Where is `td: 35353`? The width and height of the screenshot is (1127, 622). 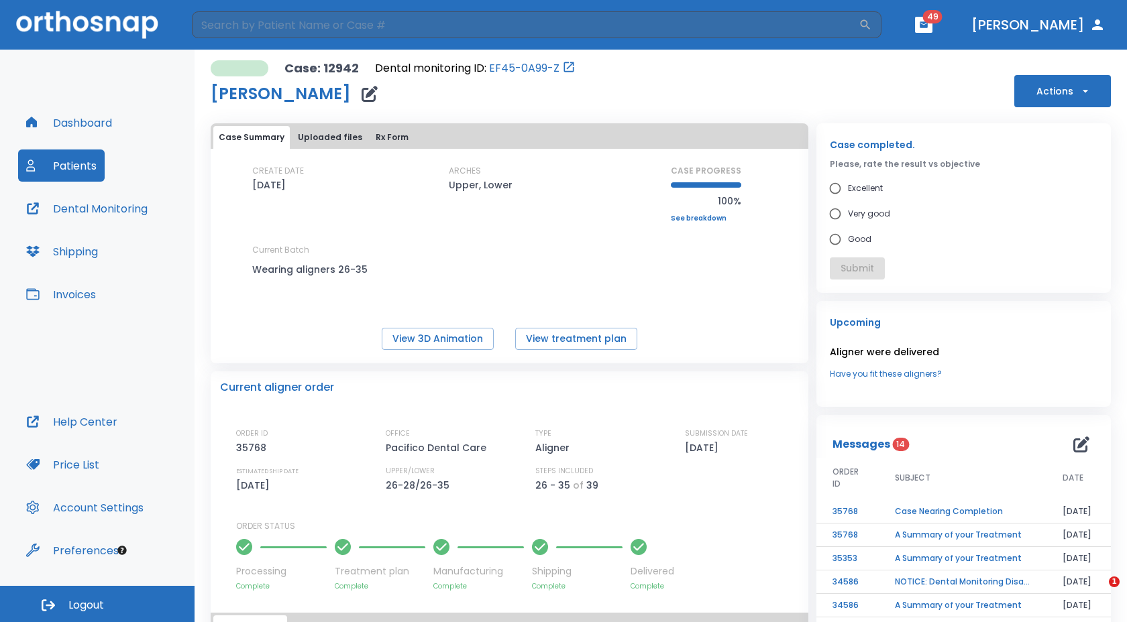 td: 35353 is located at coordinates (848, 559).